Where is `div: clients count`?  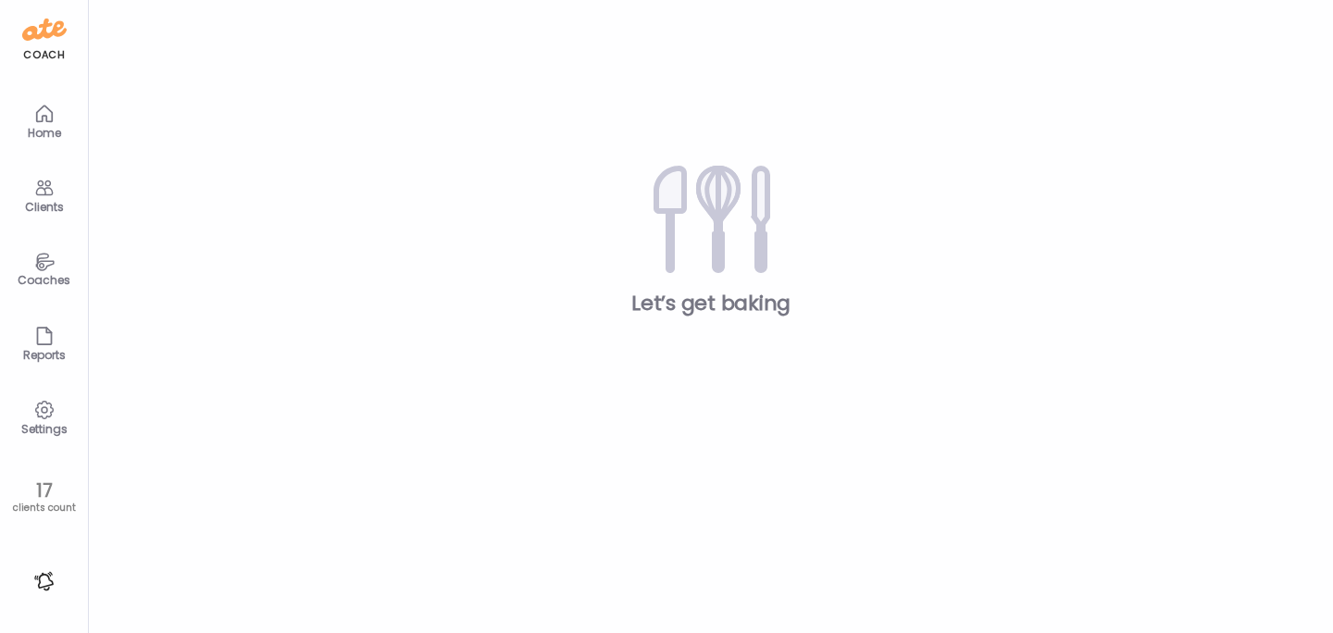 div: clients count is located at coordinates (43, 508).